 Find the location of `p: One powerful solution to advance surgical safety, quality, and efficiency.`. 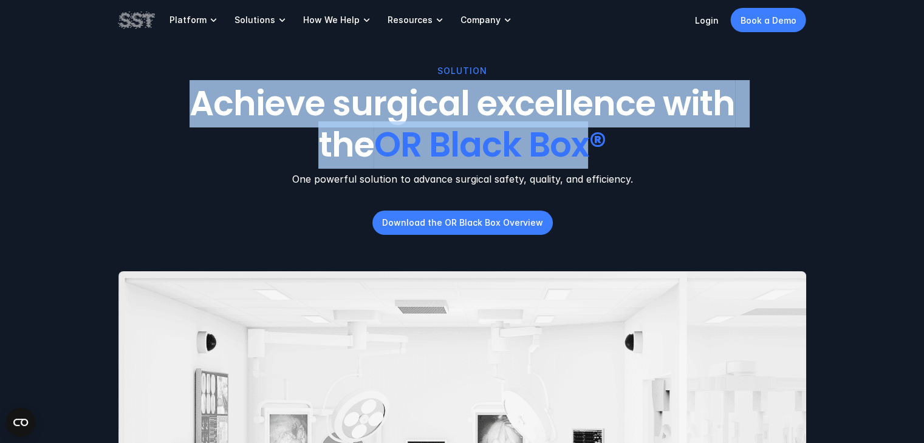

p: One powerful solution to advance surgical safety, quality, and efficiency. is located at coordinates (462, 179).